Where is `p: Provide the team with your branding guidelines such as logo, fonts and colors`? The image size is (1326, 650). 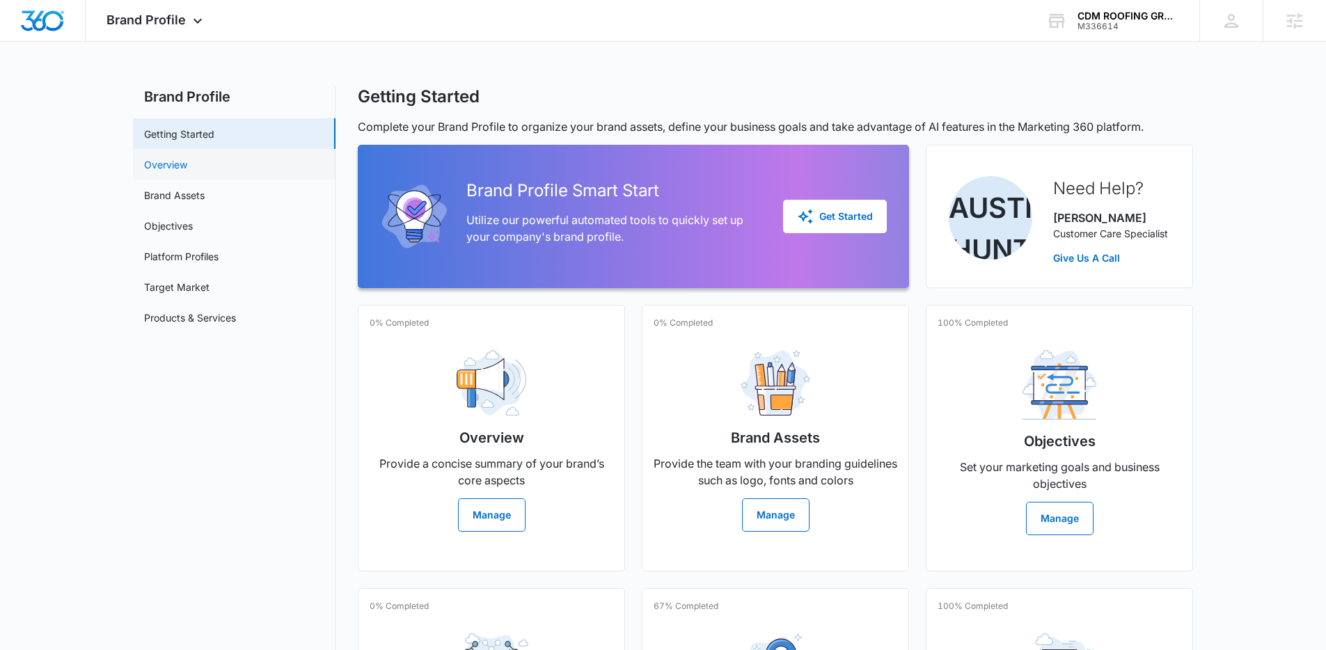 p: Provide the team with your branding guidelines such as logo, fonts and colors is located at coordinates (776, 472).